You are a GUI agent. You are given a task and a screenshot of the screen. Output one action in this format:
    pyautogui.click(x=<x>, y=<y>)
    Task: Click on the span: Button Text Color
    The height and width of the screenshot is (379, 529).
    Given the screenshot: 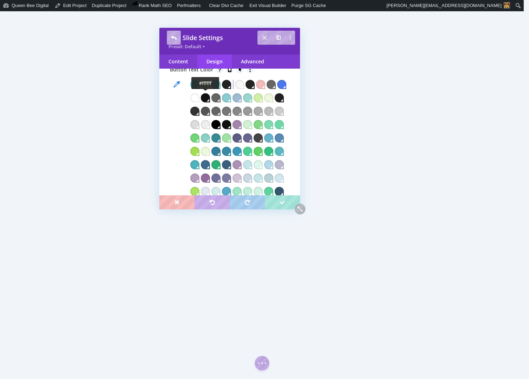 What is the action you would take?
    pyautogui.click(x=191, y=70)
    